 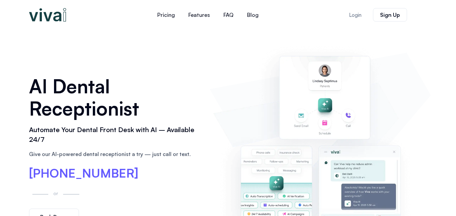 I want to click on span: Sign Up, so click(x=390, y=15).